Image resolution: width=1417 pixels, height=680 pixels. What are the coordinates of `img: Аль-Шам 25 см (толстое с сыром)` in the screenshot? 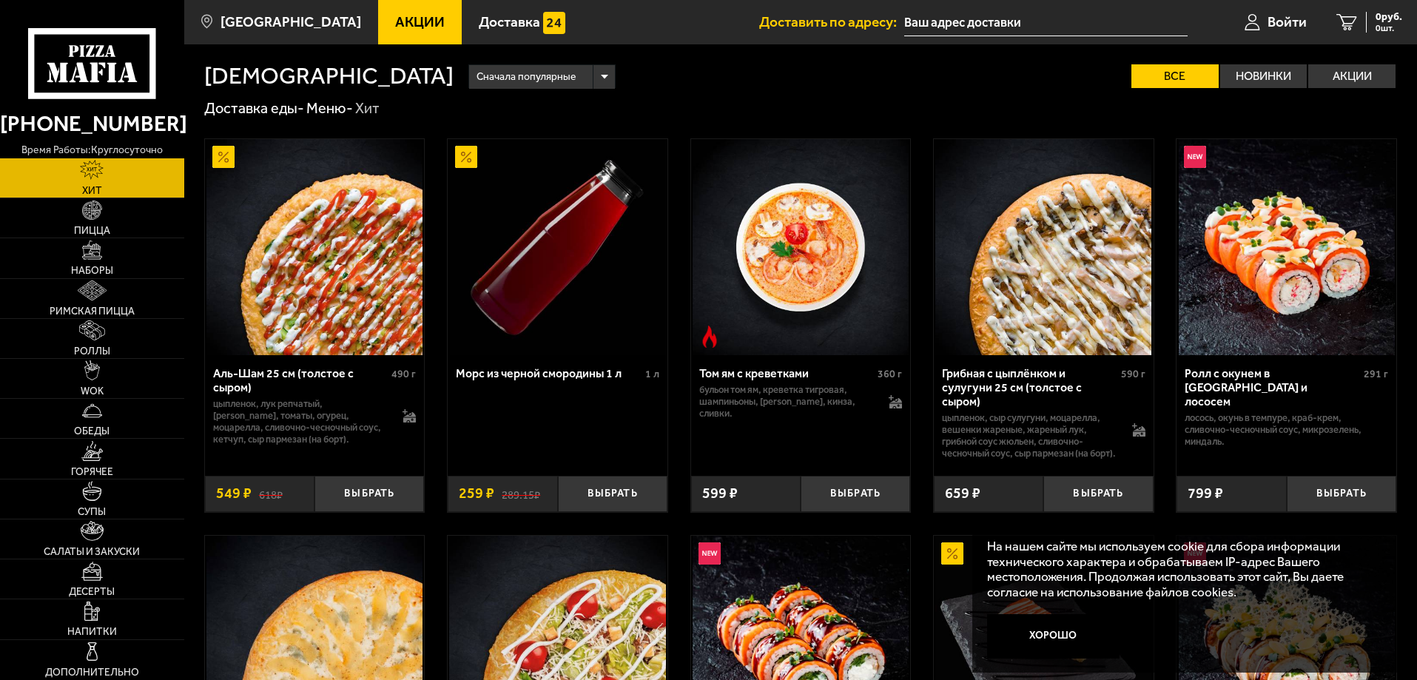 It's located at (314, 247).